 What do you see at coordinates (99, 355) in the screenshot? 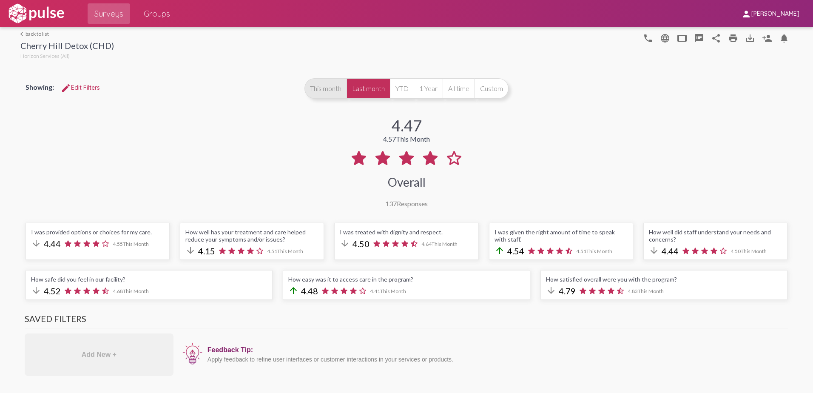
I see `div: Add New +` at bounding box center [99, 355].